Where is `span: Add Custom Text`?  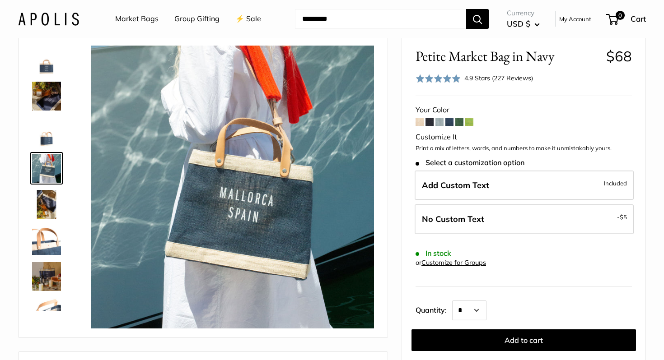
span: Add Custom Text is located at coordinates (455, 185).